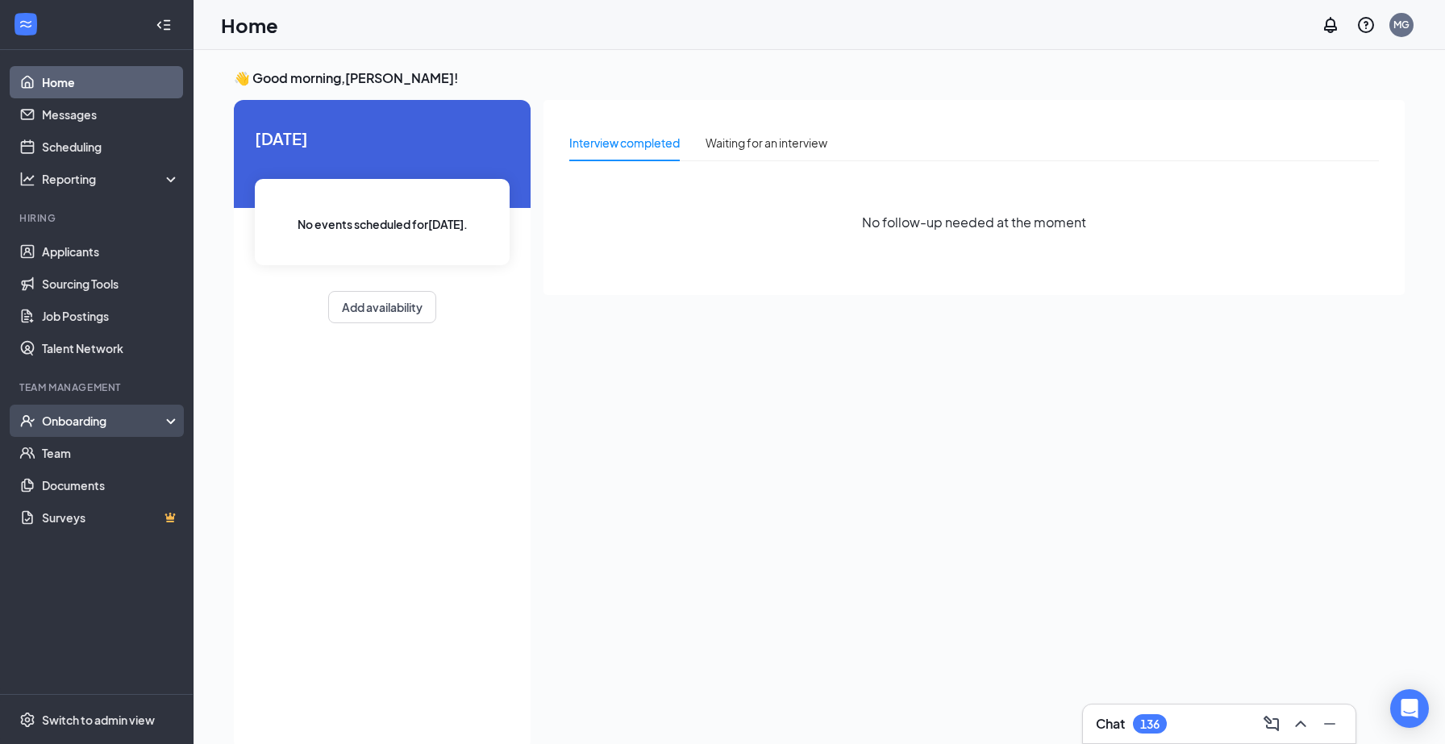 Image resolution: width=1445 pixels, height=744 pixels. What do you see at coordinates (27, 179) in the screenshot?
I see `svg: Analysis` at bounding box center [27, 179].